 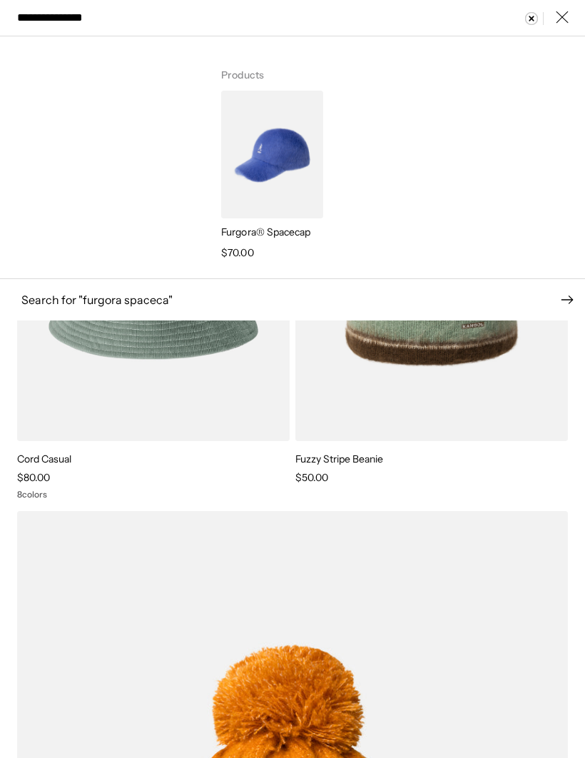 What do you see at coordinates (272, 154) in the screenshot?
I see `img: Furgora® Spacecap` at bounding box center [272, 154].